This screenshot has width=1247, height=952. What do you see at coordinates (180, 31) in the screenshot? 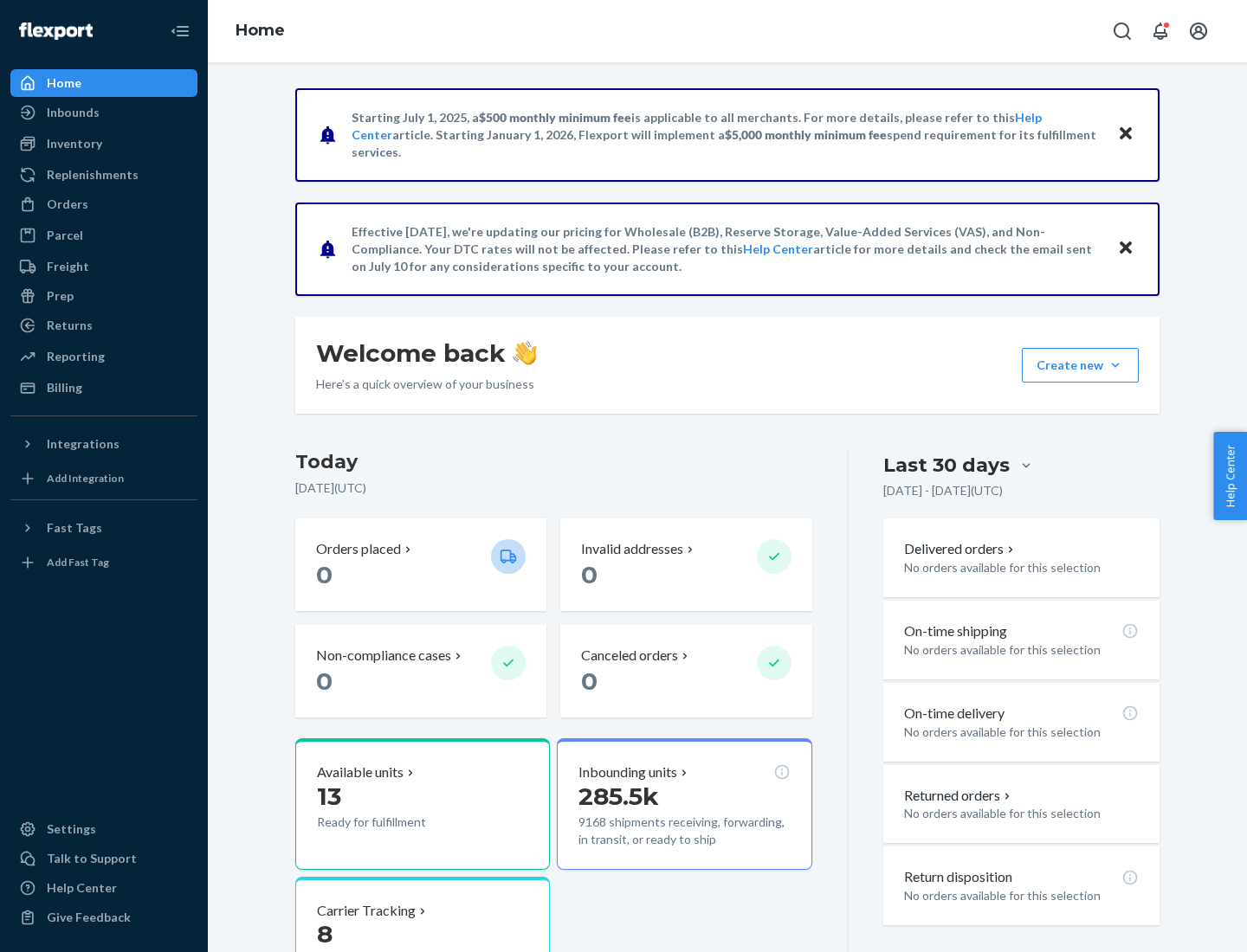
I see `button: Close Navigation` at bounding box center [180, 31].